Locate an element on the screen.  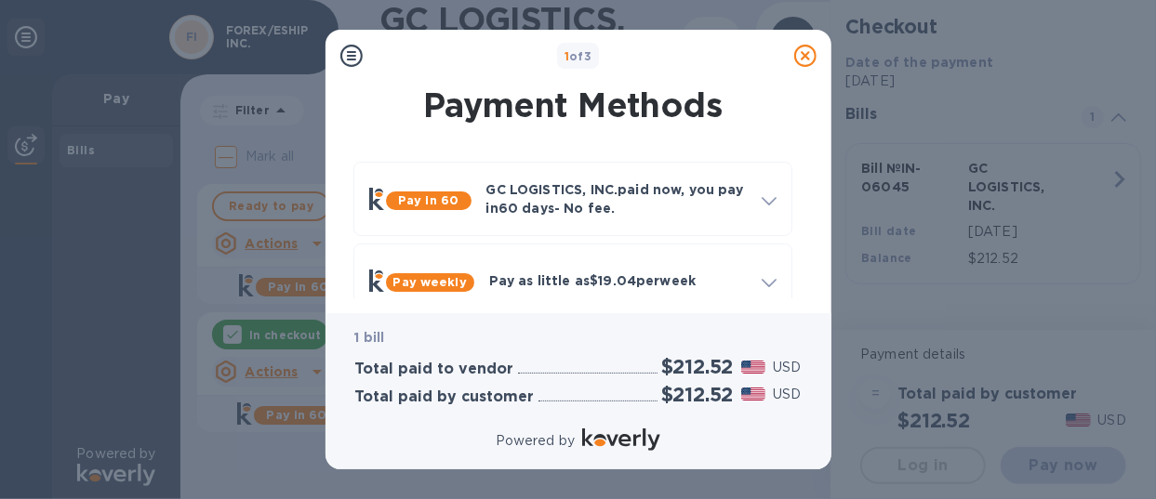
p: Powered by is located at coordinates (535, 441).